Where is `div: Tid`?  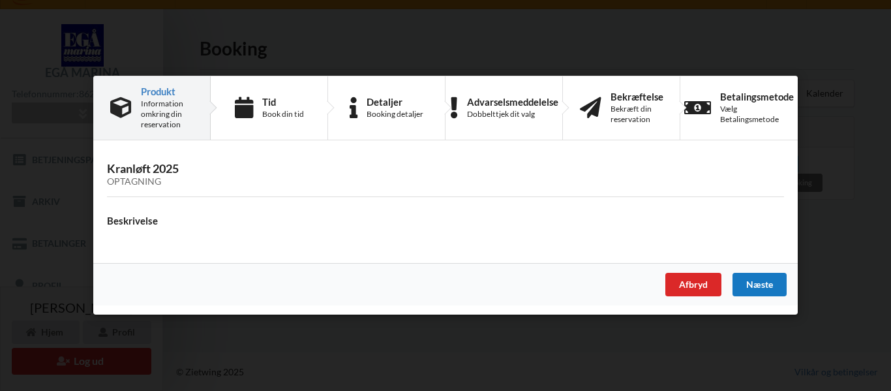 div: Tid is located at coordinates (283, 102).